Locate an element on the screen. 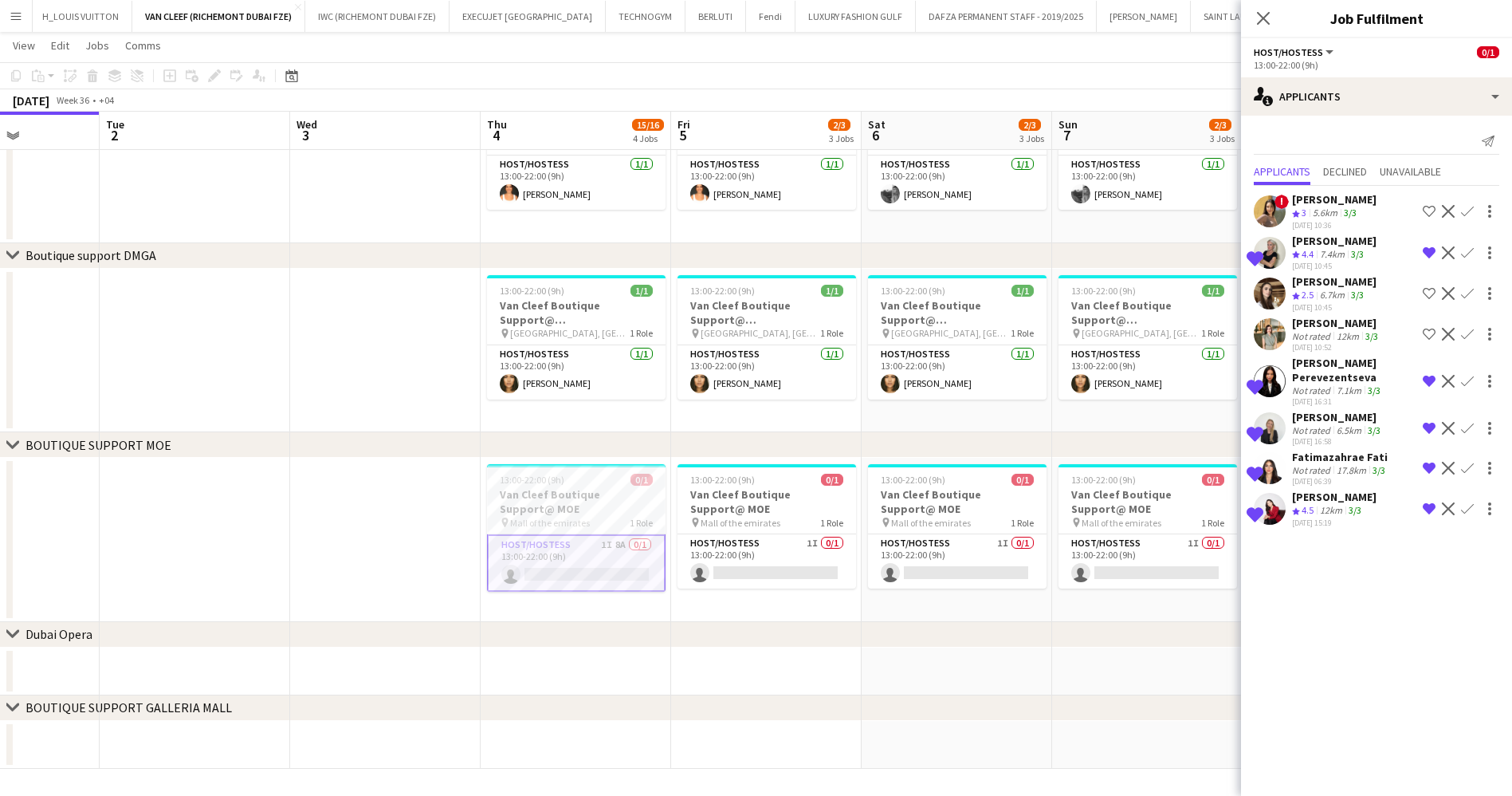 Image resolution: width=1512 pixels, height=796 pixels. div: 4 Jobs is located at coordinates (648, 138).